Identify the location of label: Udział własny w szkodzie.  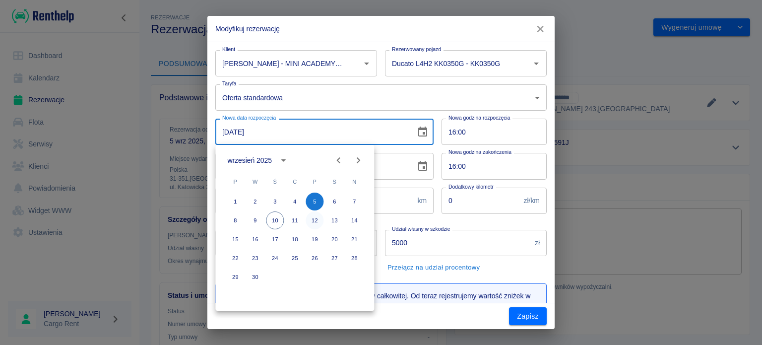
(421, 229).